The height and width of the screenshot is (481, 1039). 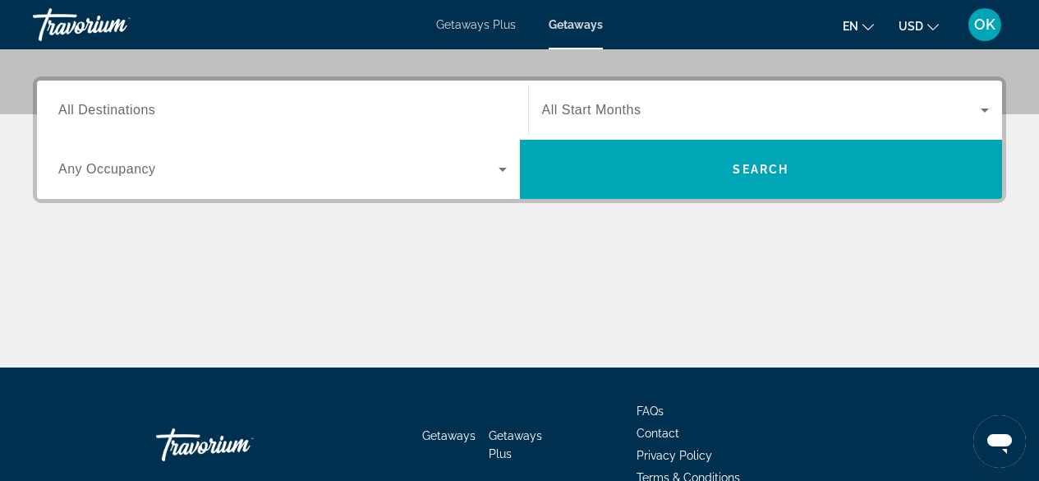 I want to click on a: Go Home, so click(x=238, y=444).